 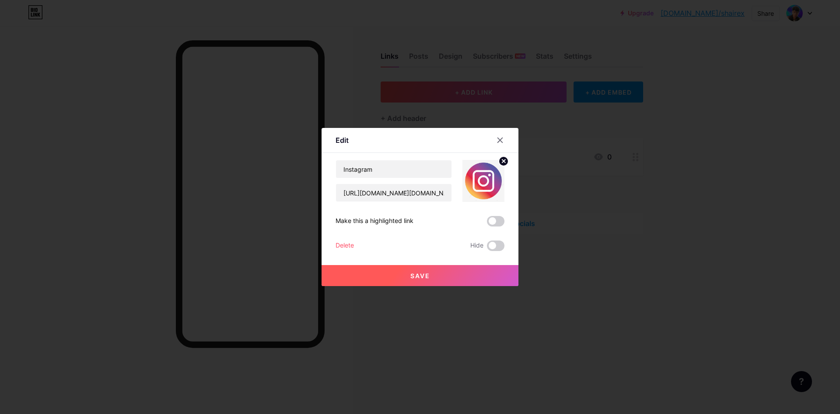 What do you see at coordinates (345, 246) in the screenshot?
I see `div: Delete` at bounding box center [345, 246].